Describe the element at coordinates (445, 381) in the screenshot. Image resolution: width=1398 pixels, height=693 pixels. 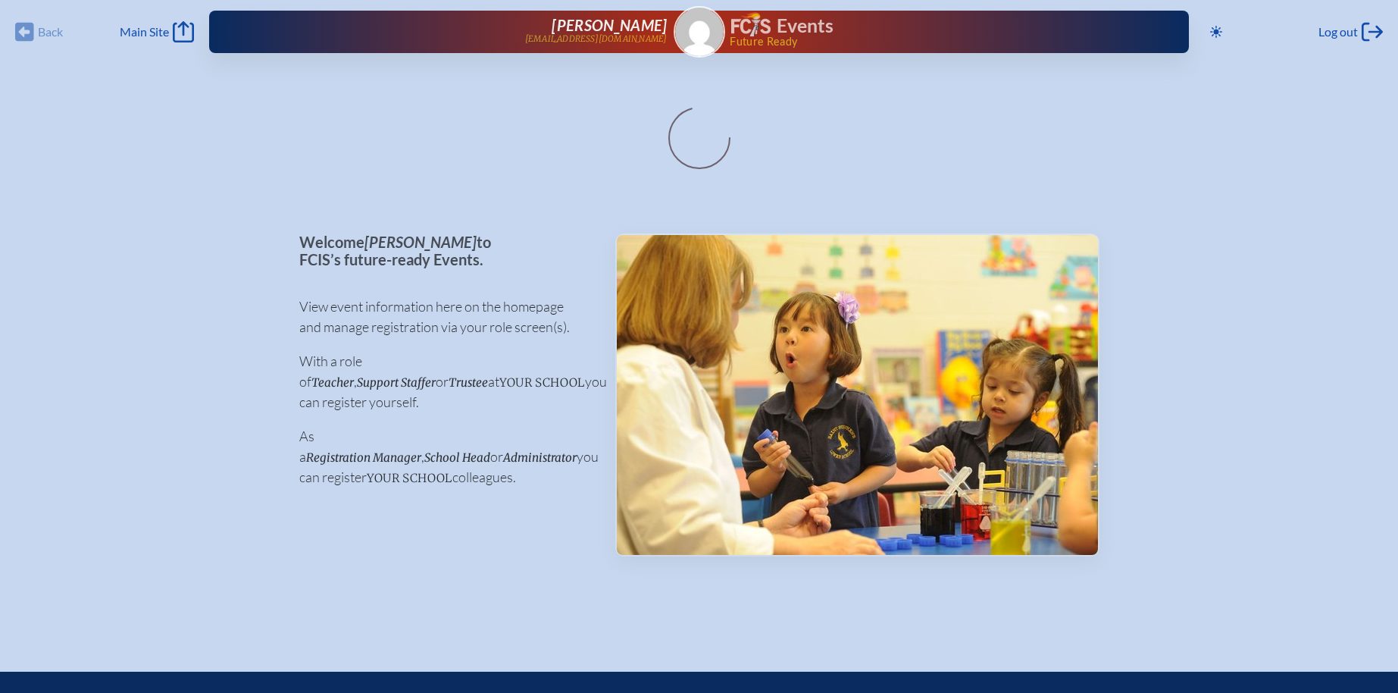
I see `p: With a role of , or at you can register yourself.` at that location.